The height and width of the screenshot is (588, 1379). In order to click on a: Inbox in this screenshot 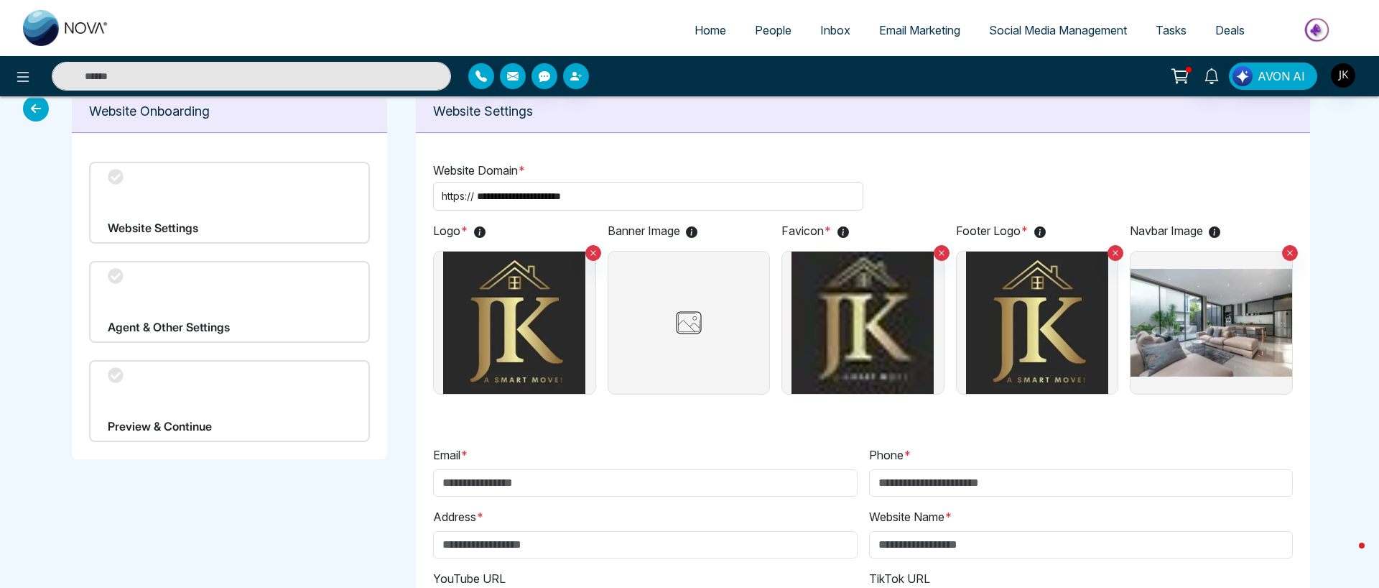, I will do `click(835, 30)`.